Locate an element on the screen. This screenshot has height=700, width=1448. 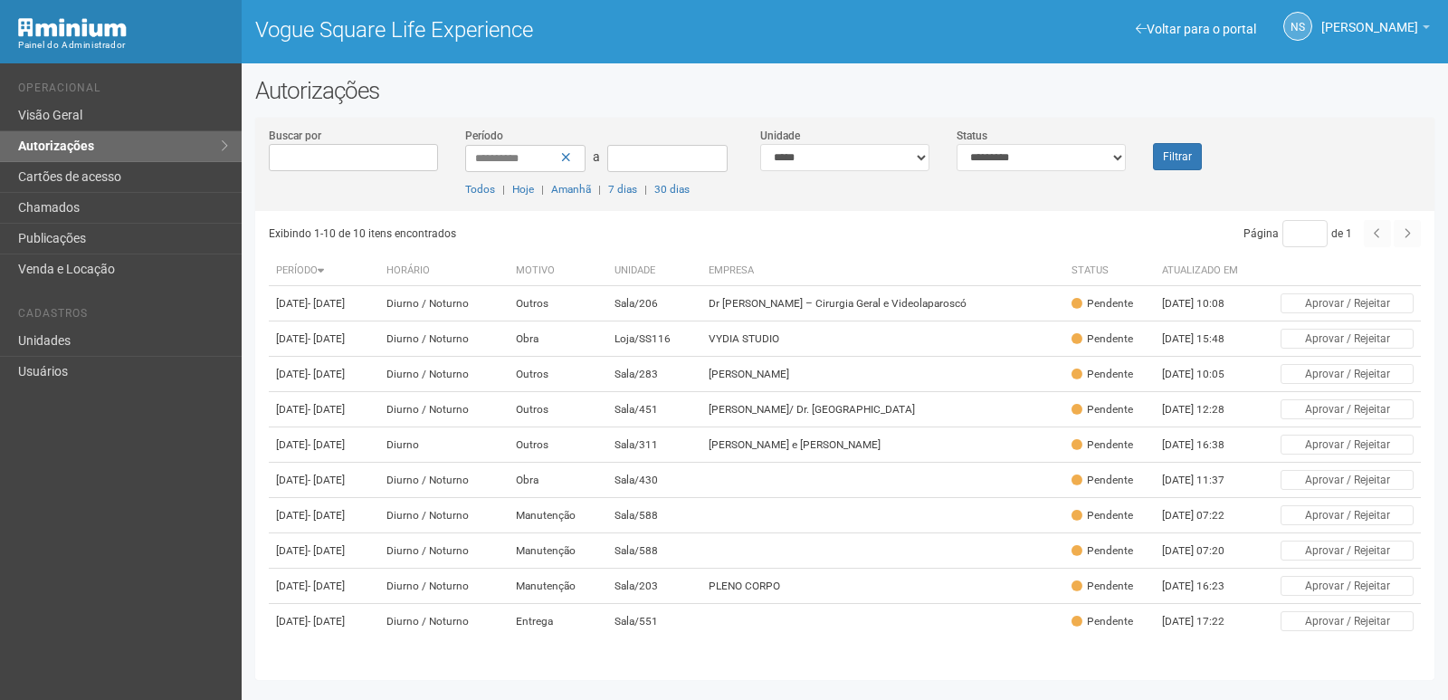
th: Atualizado em is located at coordinates (1204, 271).